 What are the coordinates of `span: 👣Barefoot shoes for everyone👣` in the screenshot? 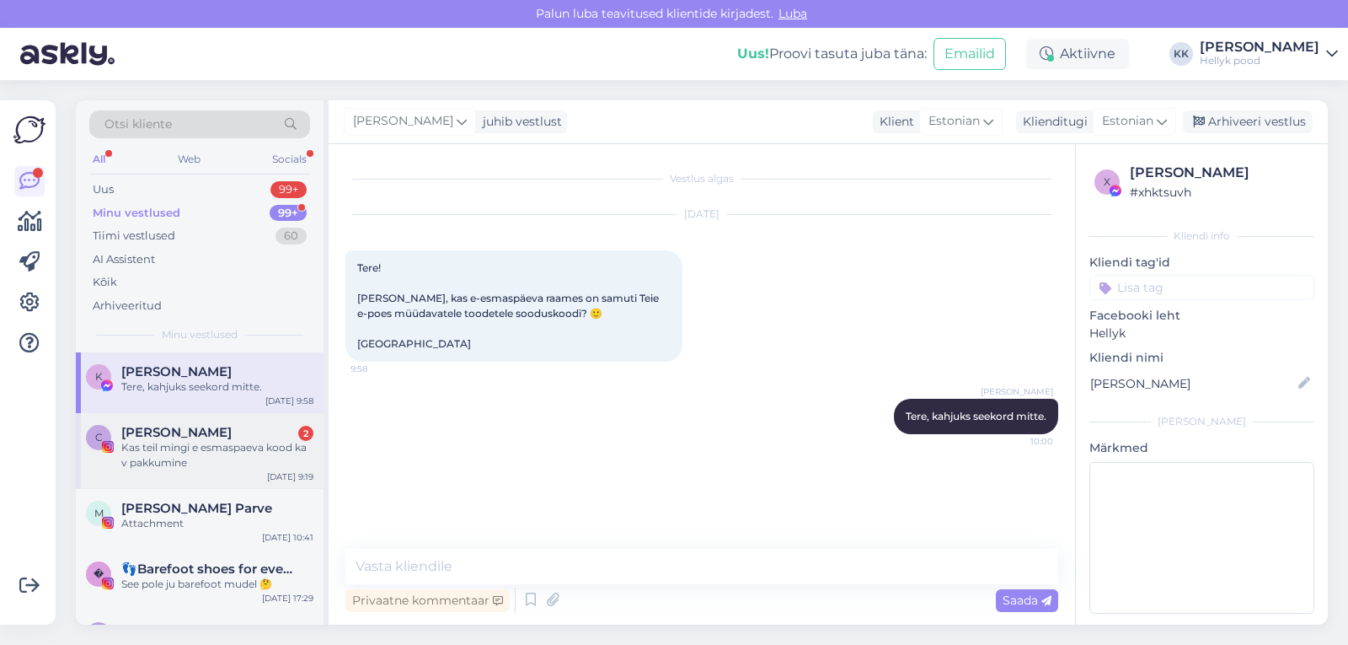 It's located at (209, 569).